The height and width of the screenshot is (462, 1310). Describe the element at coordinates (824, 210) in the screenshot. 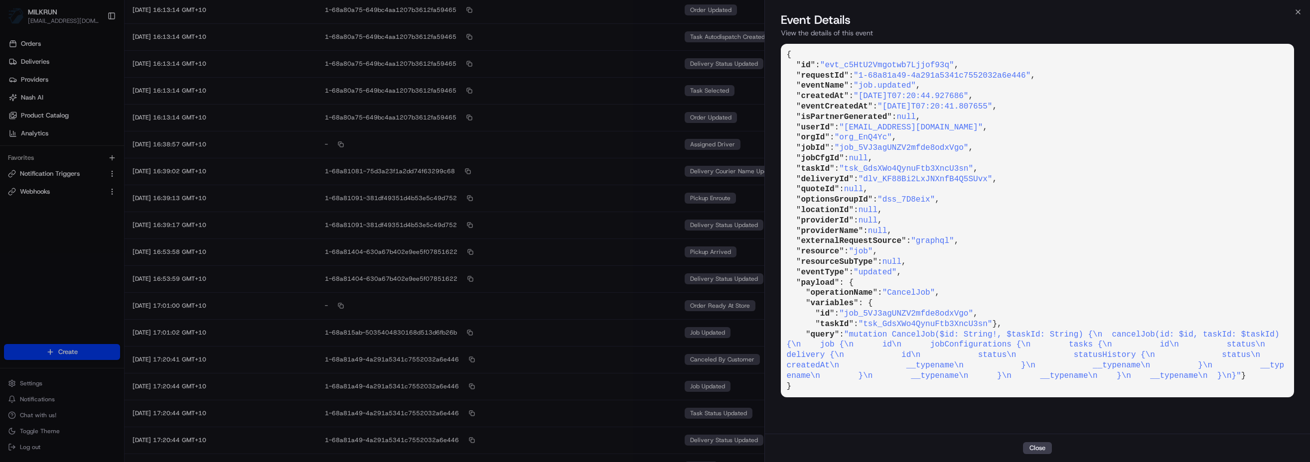

I see `span: locationId` at that location.